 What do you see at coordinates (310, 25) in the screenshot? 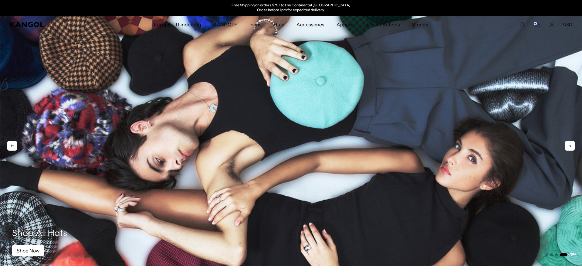
I see `span: Accessories` at bounding box center [310, 25].